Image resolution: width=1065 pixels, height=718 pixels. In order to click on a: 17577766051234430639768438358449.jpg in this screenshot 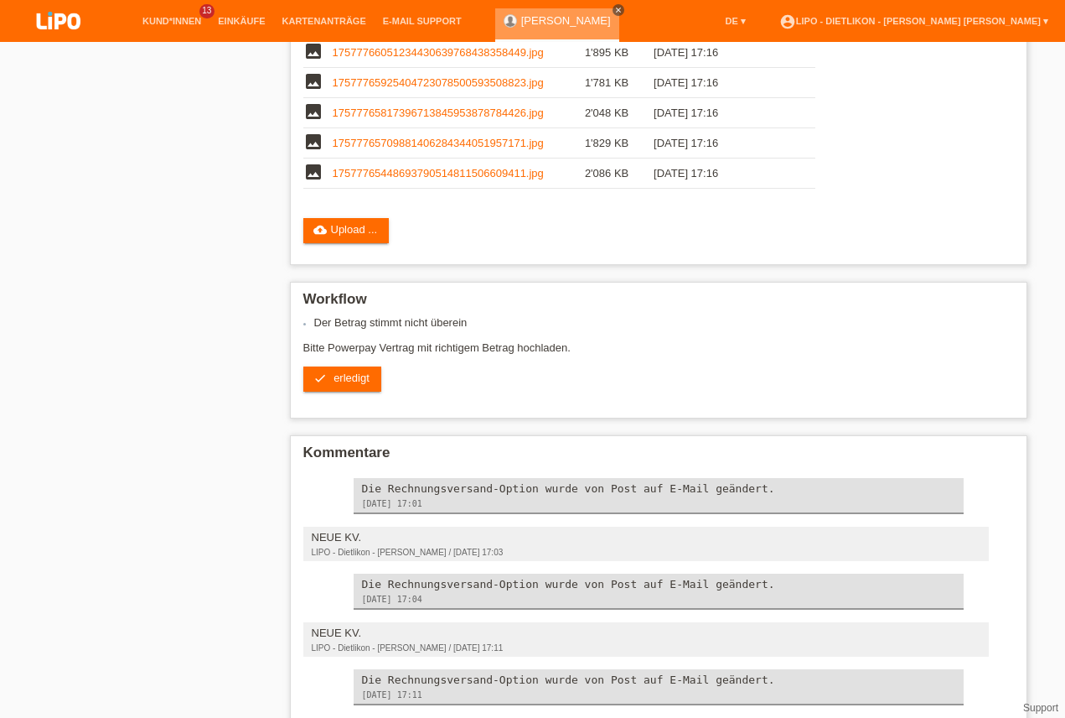, I will do `click(438, 52)`.